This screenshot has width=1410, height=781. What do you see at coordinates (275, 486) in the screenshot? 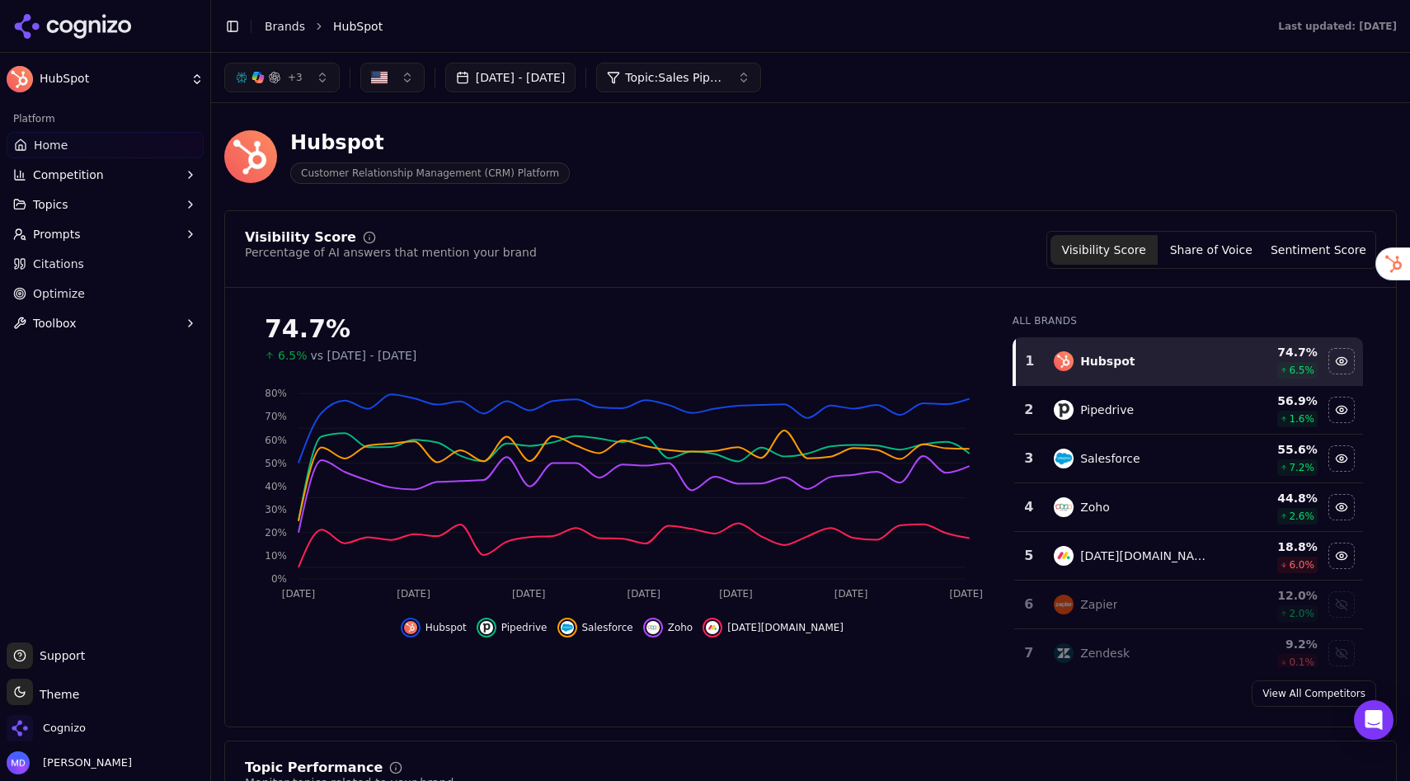
I see `tspan: 40%` at bounding box center [275, 486].